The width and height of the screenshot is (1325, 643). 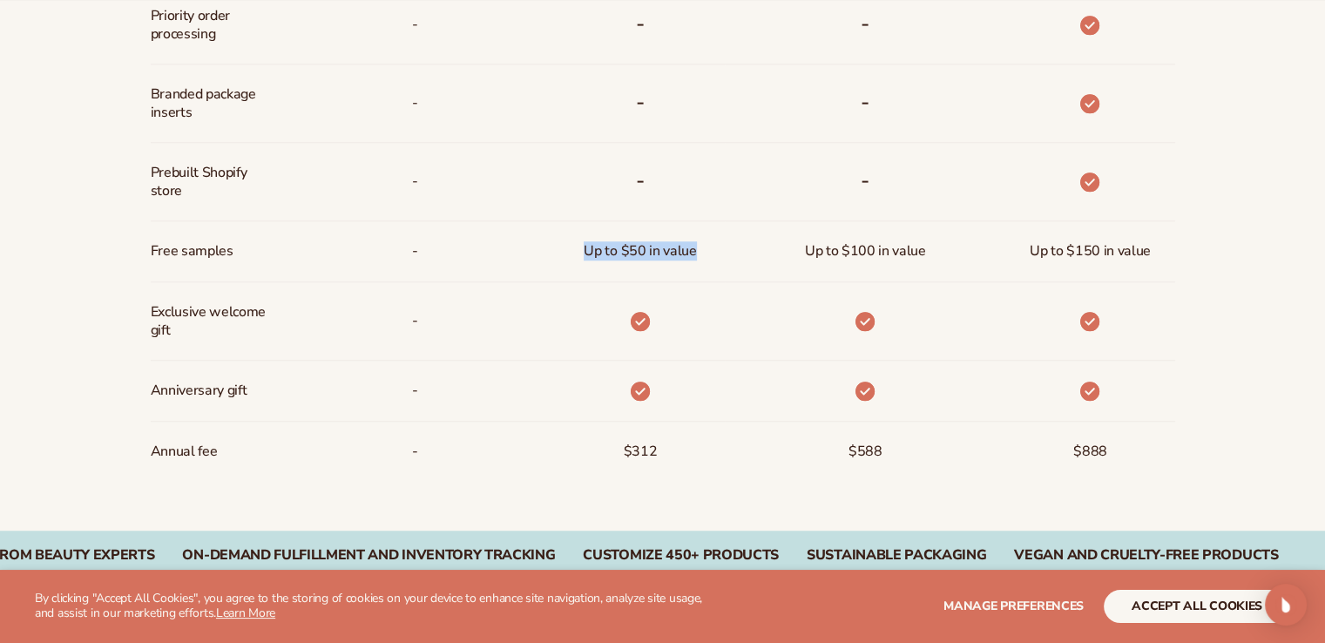 What do you see at coordinates (208, 321) in the screenshot?
I see `span: Exclusive welcome gift` at bounding box center [208, 321].